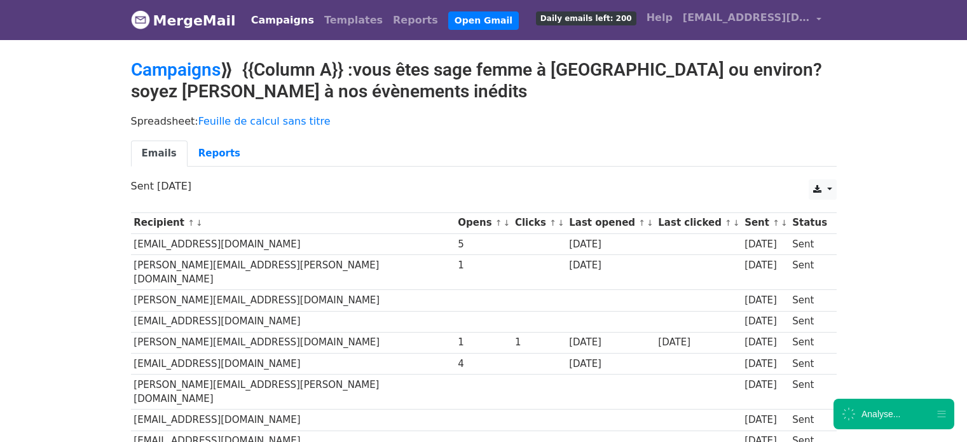 This screenshot has width=967, height=442. Describe the element at coordinates (484, 223) in the screenshot. I see `th: Opens` at that location.